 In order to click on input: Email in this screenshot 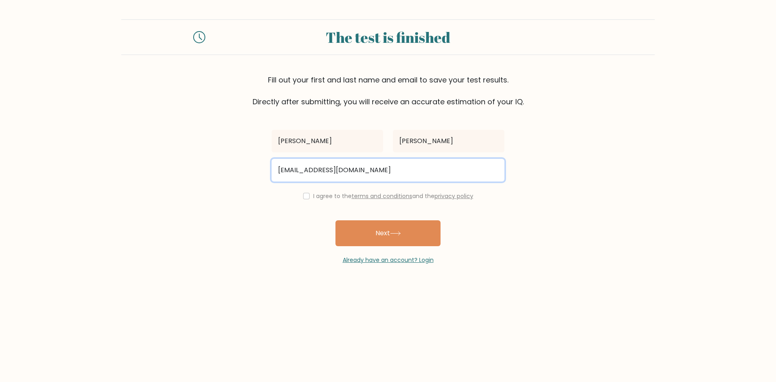, I will do `click(388, 170)`.